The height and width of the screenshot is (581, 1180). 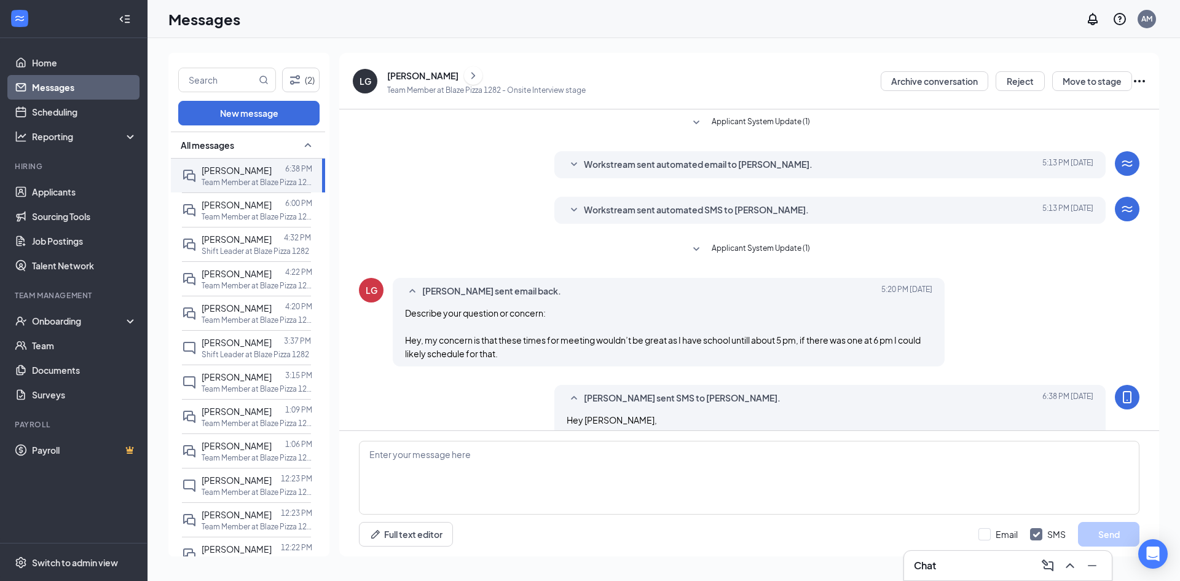 What do you see at coordinates (84, 450) in the screenshot?
I see `a: PayrollCrown` at bounding box center [84, 450].